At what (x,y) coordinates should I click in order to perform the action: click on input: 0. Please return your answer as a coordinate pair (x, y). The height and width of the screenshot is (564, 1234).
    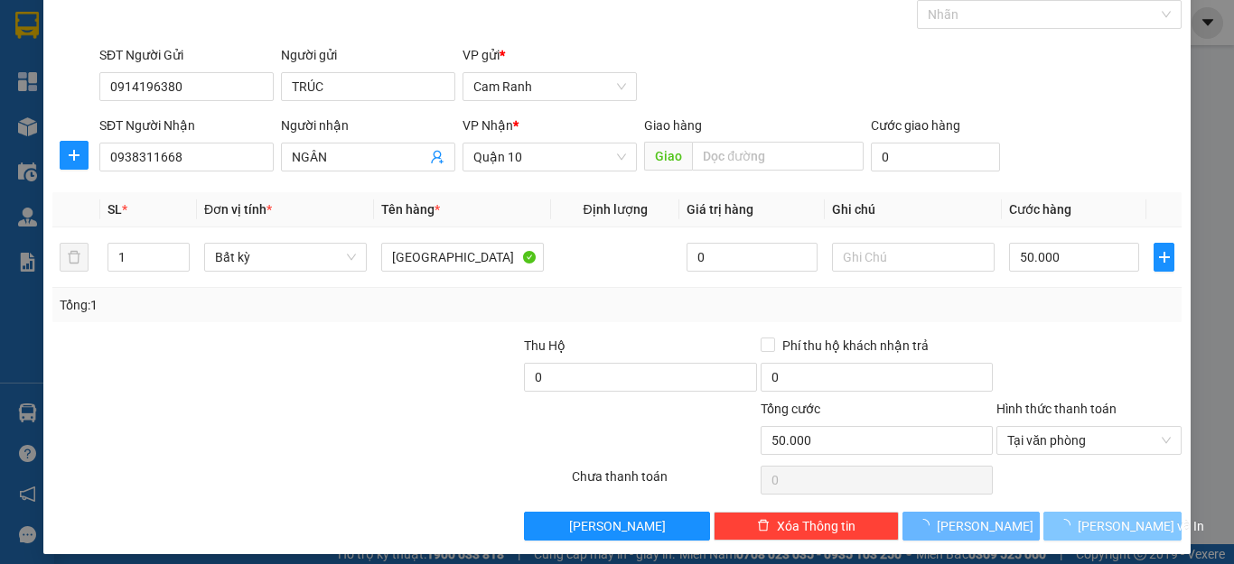
    Looking at the image, I should click on (751, 257).